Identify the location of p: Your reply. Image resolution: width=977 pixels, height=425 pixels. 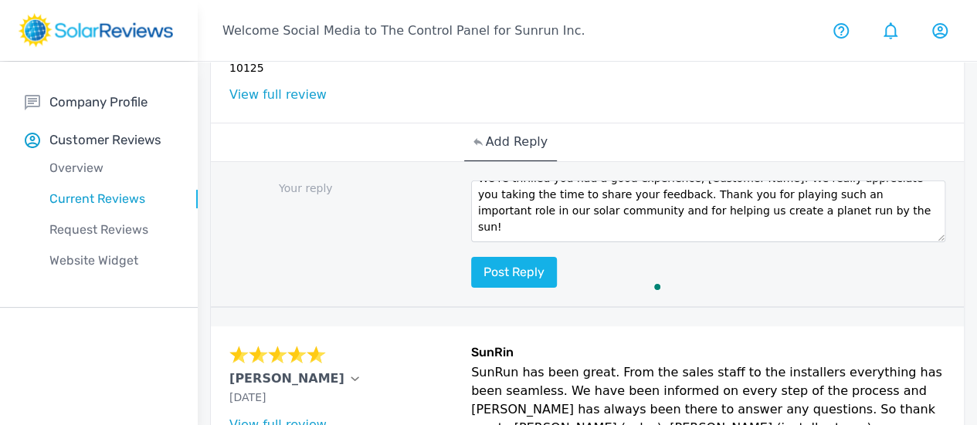
(345, 188).